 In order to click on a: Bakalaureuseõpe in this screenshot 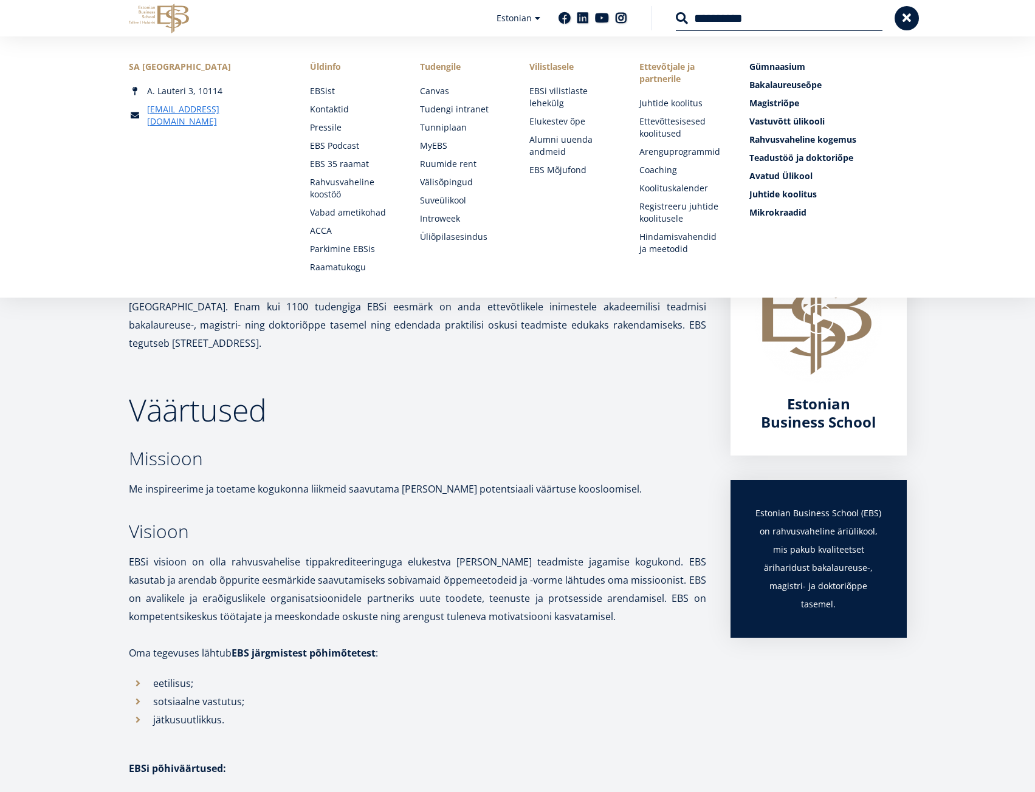, I will do `click(828, 85)`.